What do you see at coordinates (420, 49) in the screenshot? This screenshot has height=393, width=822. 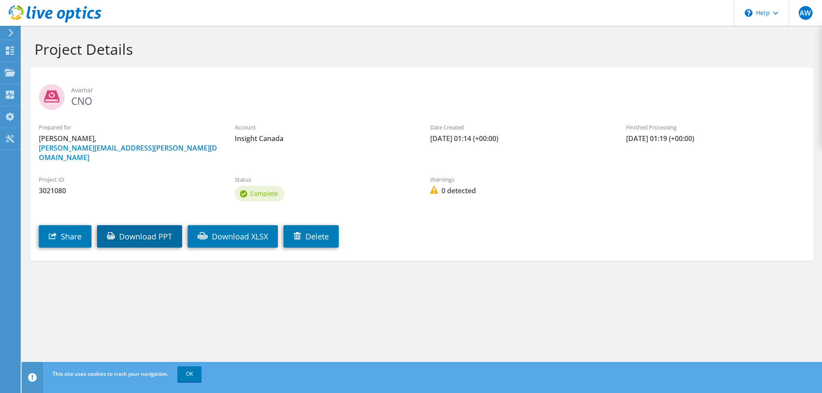 I see `h1: Project Details` at bounding box center [420, 49].